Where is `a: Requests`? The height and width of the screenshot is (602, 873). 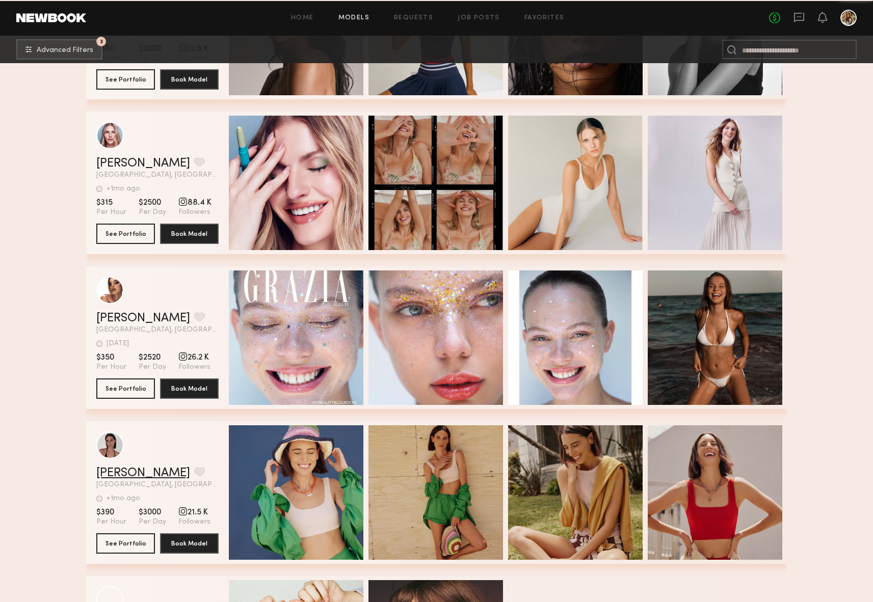
a: Requests is located at coordinates (413, 18).